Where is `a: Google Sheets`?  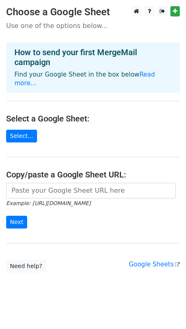
a: Google Sheets is located at coordinates (154, 264).